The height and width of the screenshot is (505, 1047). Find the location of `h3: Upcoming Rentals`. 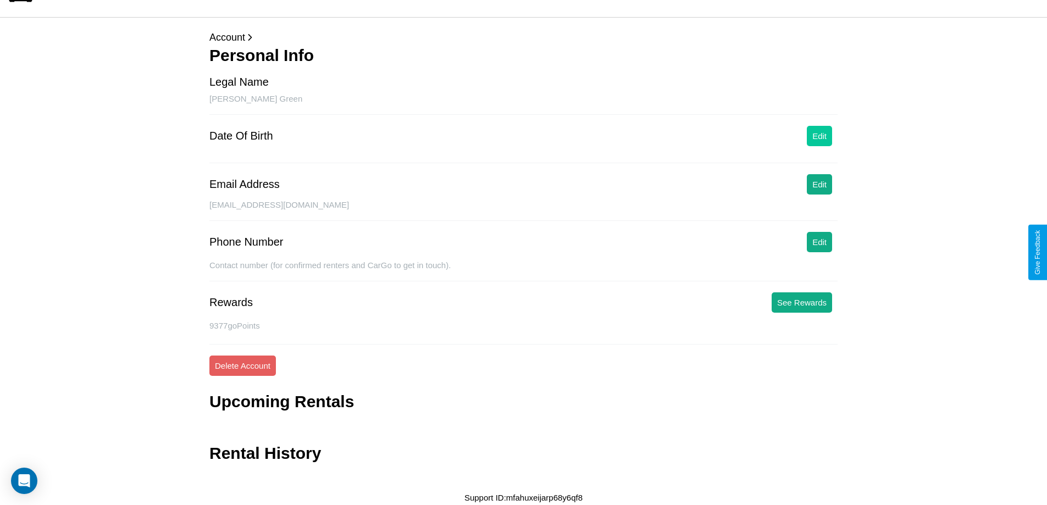

h3: Upcoming Rentals is located at coordinates (282, 402).